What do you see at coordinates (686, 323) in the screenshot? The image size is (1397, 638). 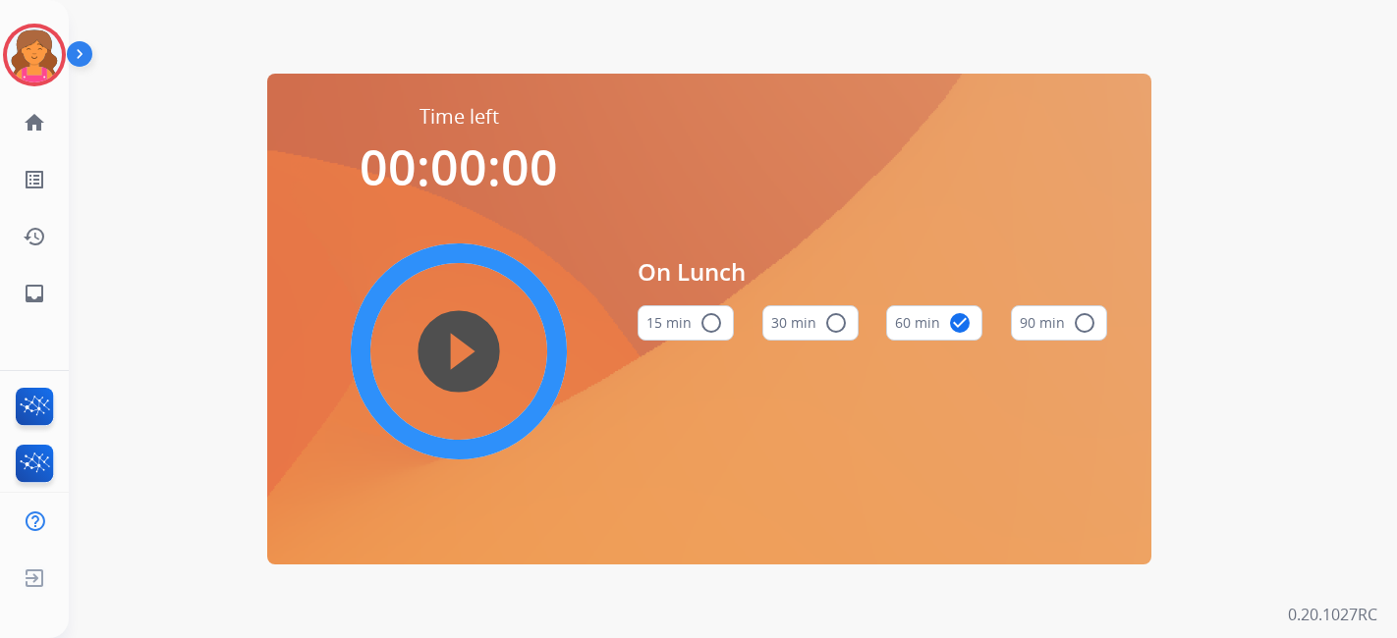 I see `button: 15 min` at bounding box center [686, 323].